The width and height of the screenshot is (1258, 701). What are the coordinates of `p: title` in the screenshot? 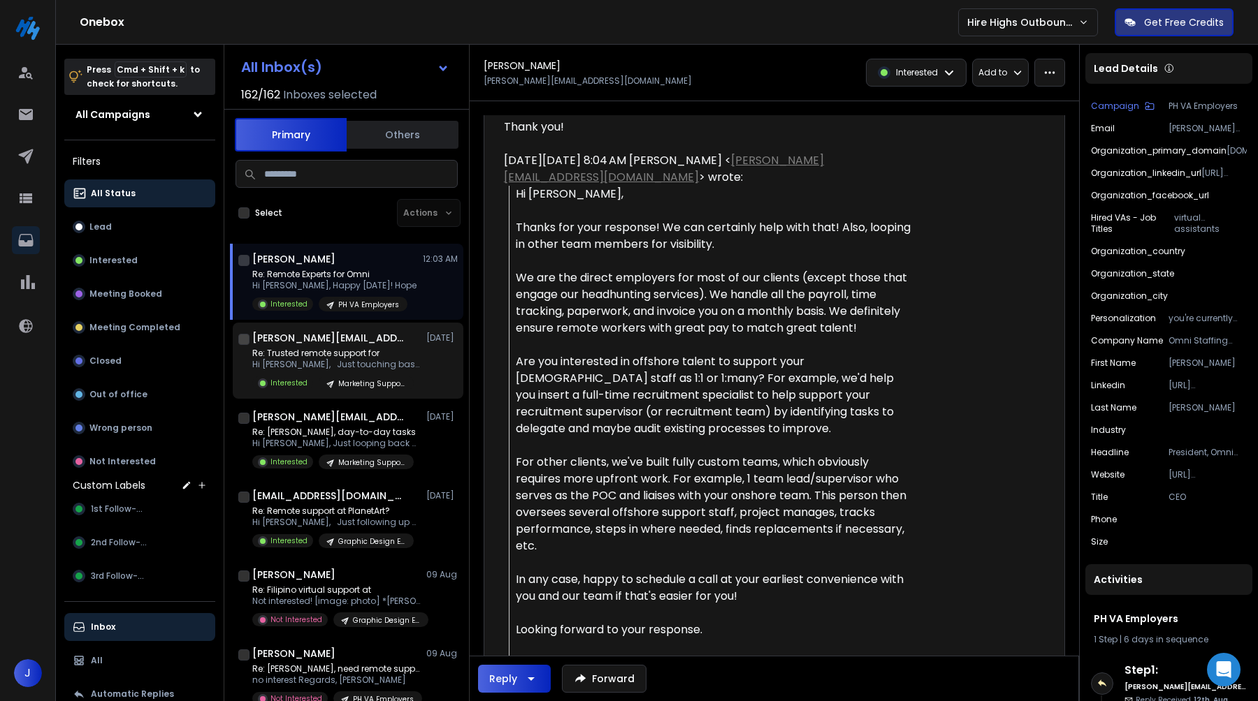 It's located at (1099, 497).